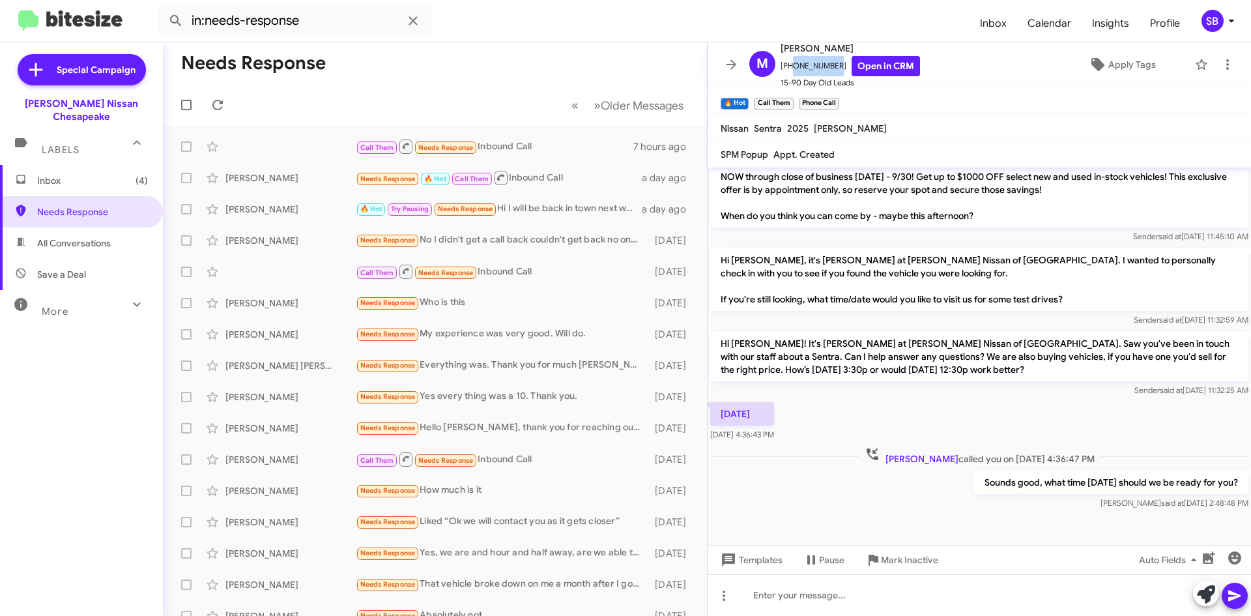 This screenshot has height=616, width=1251. I want to click on small: Call Them, so click(773, 104).